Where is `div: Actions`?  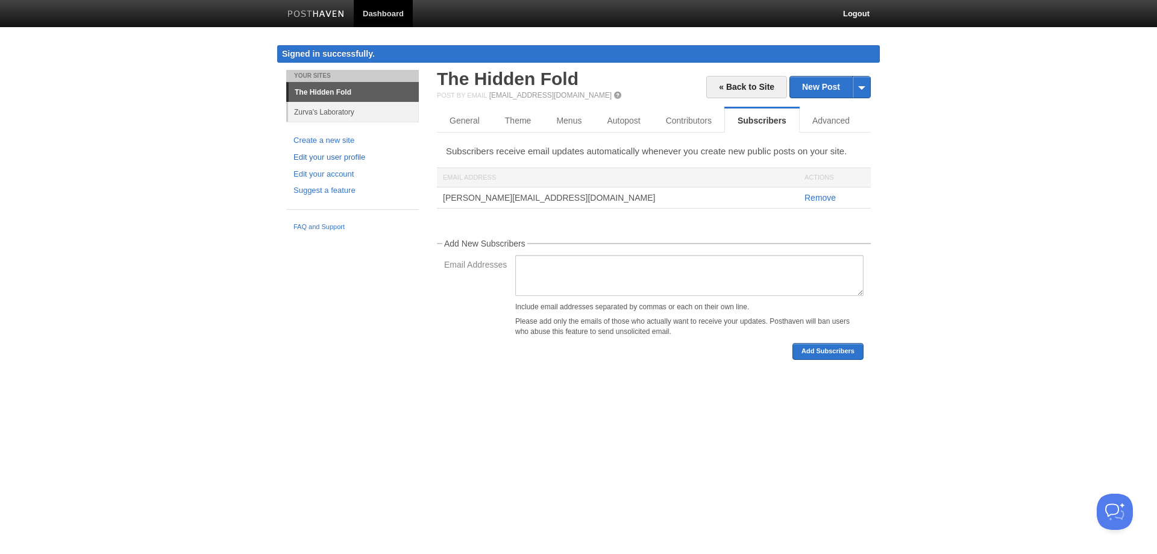 div: Actions is located at coordinates (835, 177).